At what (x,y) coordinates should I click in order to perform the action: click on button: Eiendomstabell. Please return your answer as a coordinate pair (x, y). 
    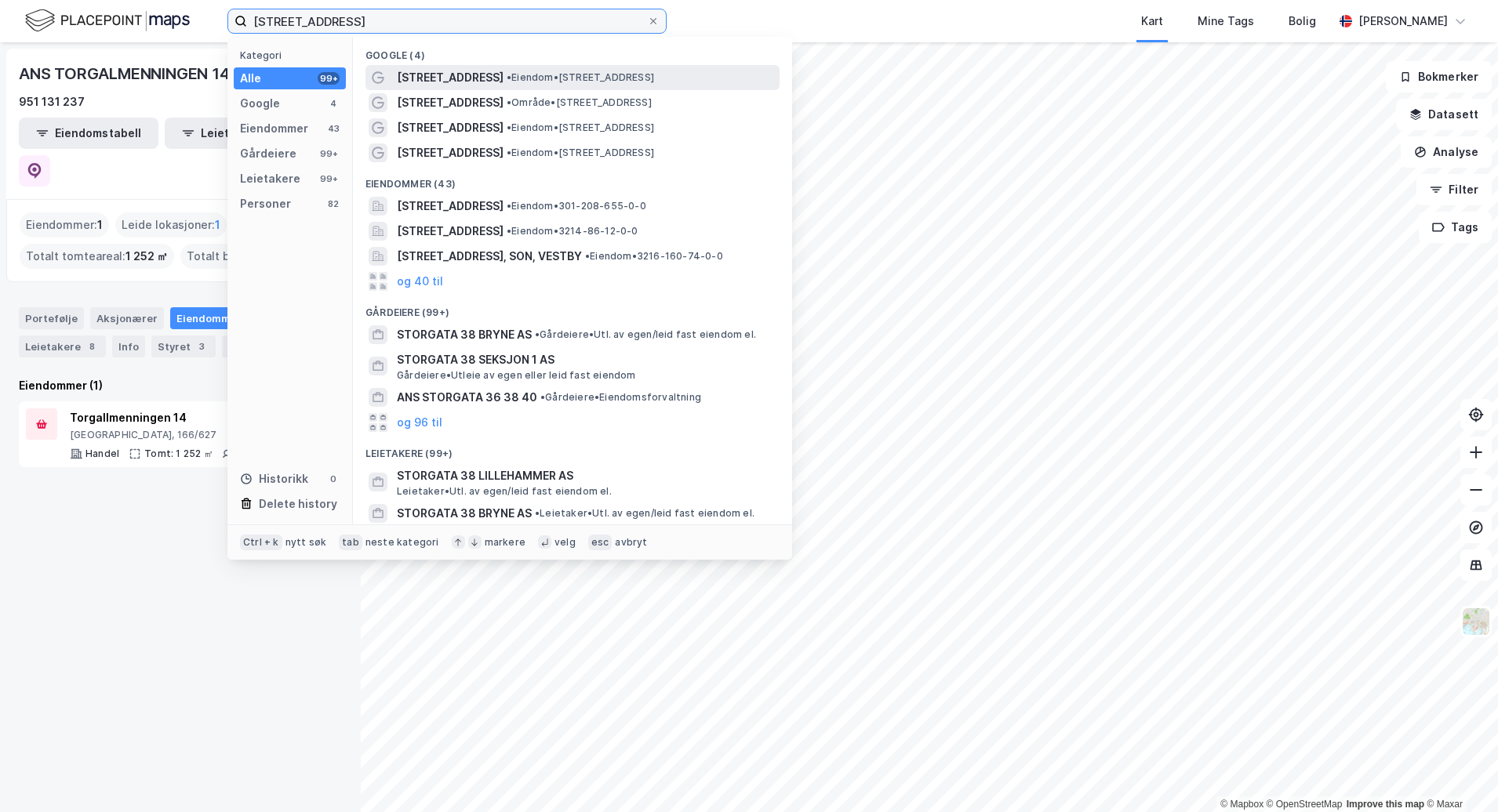
    Looking at the image, I should click on (89, 133).